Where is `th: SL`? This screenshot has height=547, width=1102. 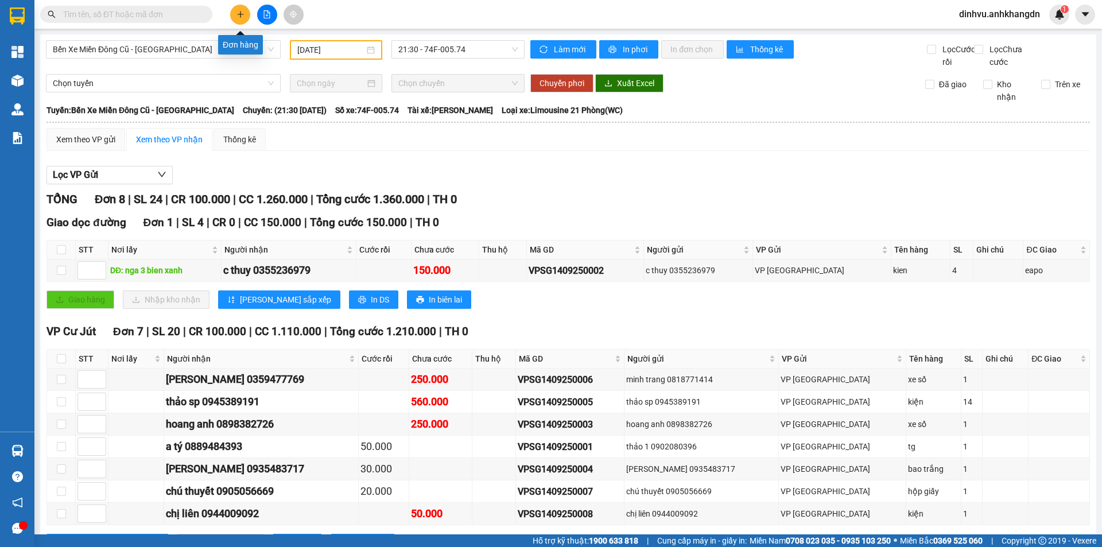
th: SL is located at coordinates (972, 359).